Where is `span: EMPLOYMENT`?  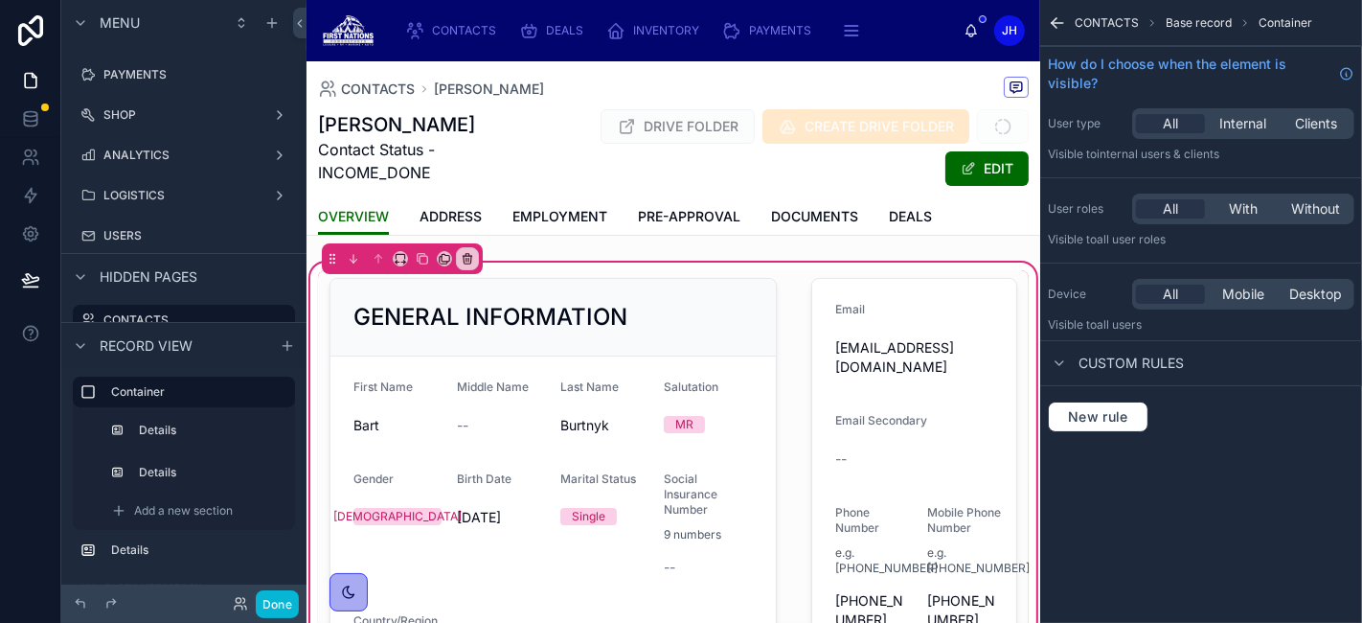
span: EMPLOYMENT is located at coordinates (559, 216).